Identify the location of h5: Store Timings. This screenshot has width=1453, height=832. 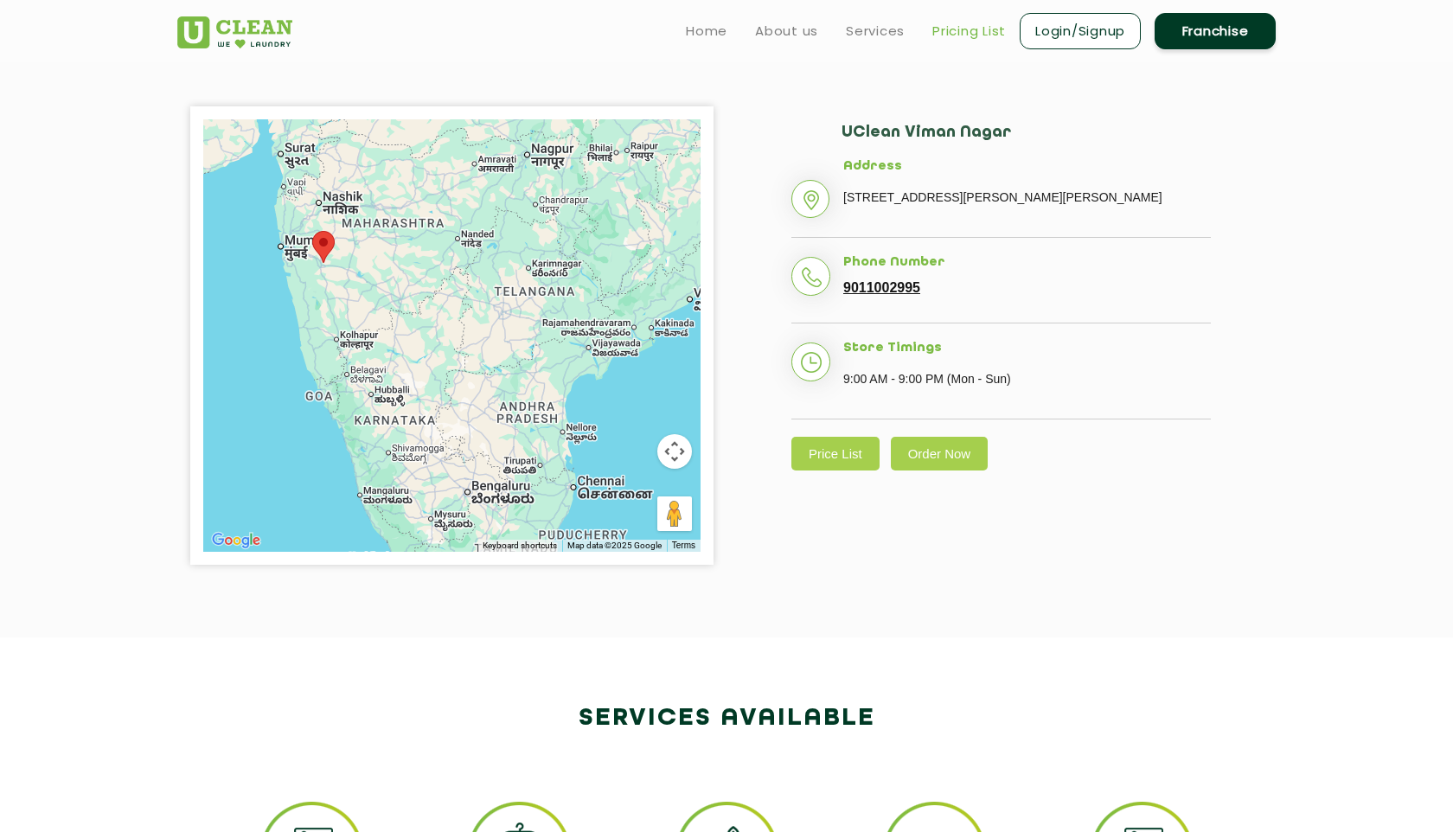
(1027, 349).